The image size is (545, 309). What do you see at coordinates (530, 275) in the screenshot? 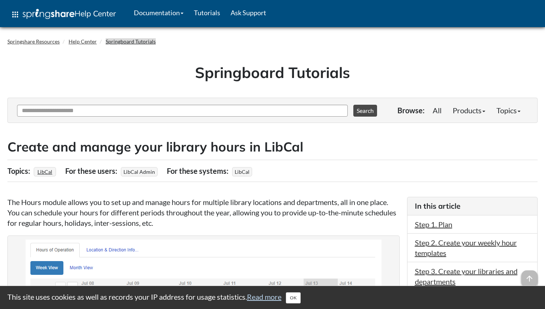
I see `a: arrow_upward` at bounding box center [530, 275].